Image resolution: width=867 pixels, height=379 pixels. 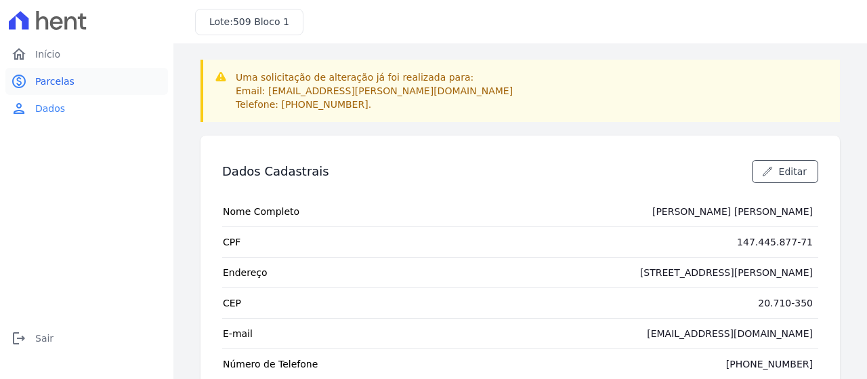 I want to click on span: CEP, so click(x=232, y=303).